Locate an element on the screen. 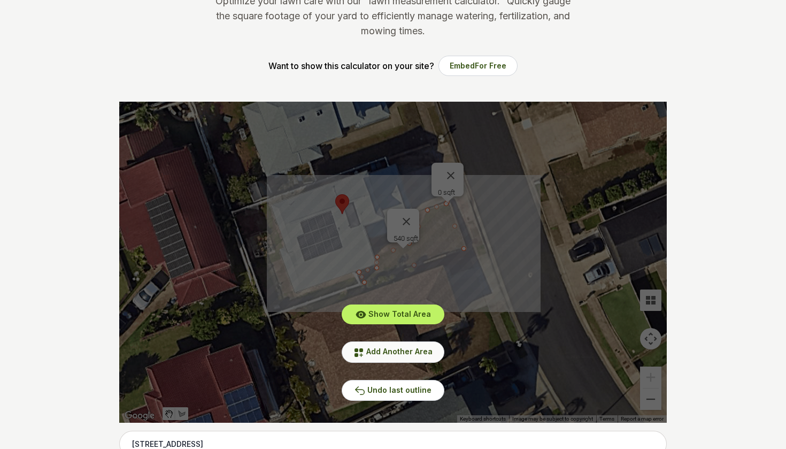 The height and width of the screenshot is (449, 786). p: Want to show this calculator on your site? is located at coordinates (351, 66).